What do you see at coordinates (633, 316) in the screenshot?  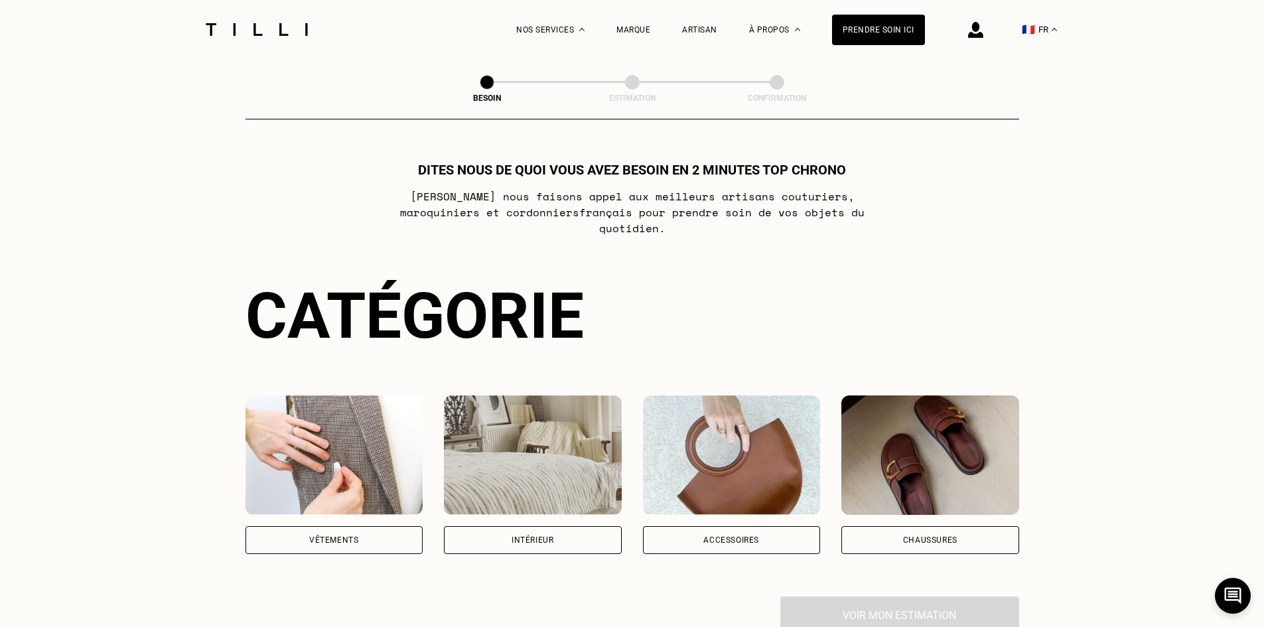 I see `div: Catégorie` at bounding box center [633, 316].